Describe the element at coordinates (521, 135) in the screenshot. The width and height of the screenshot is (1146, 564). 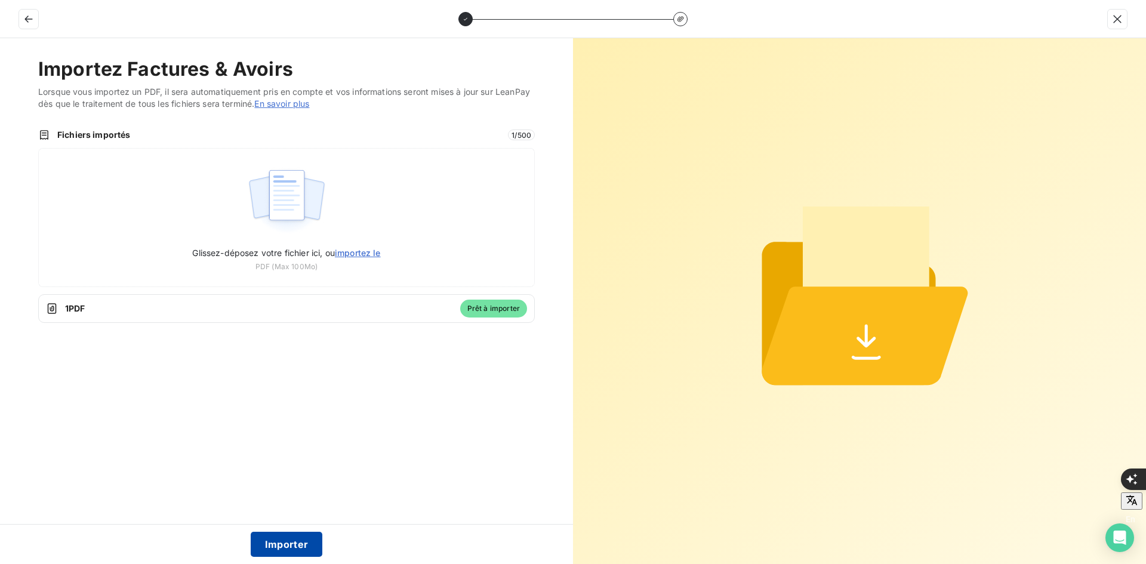
I see `span: 1 / 500` at that location.